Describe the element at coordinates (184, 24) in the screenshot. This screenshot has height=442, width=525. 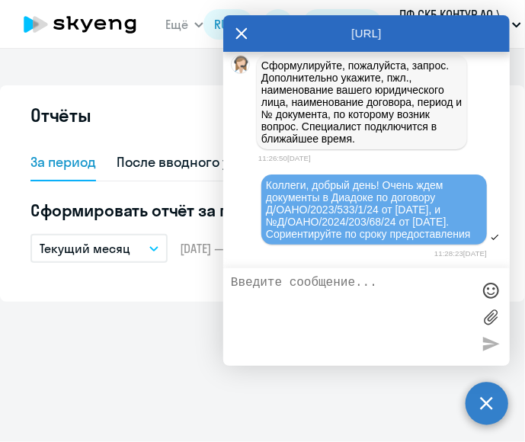
I see `button: Ещё` at that location.